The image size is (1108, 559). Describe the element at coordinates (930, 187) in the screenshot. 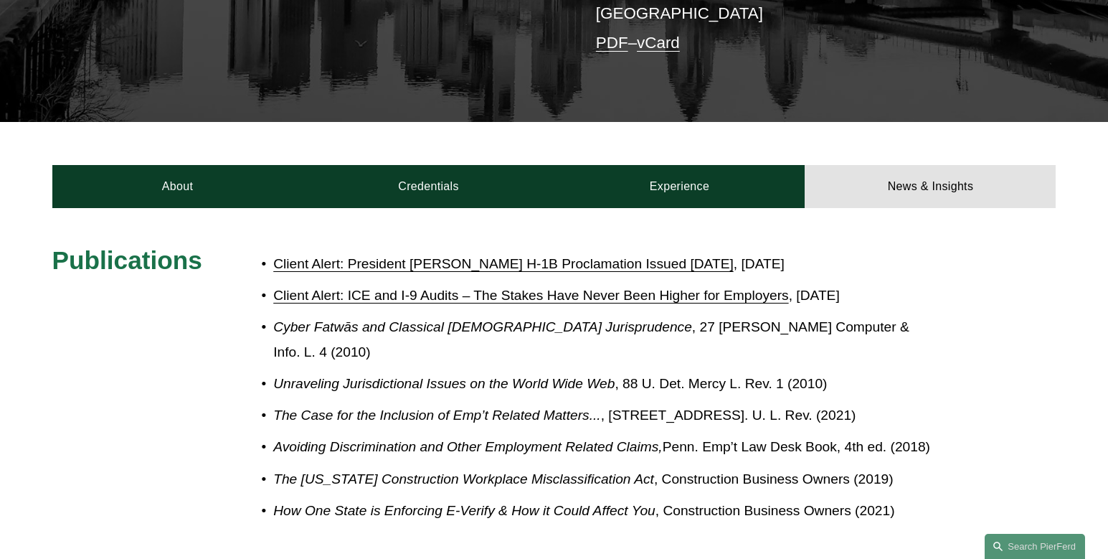

I see `a: News & Insights` at that location.